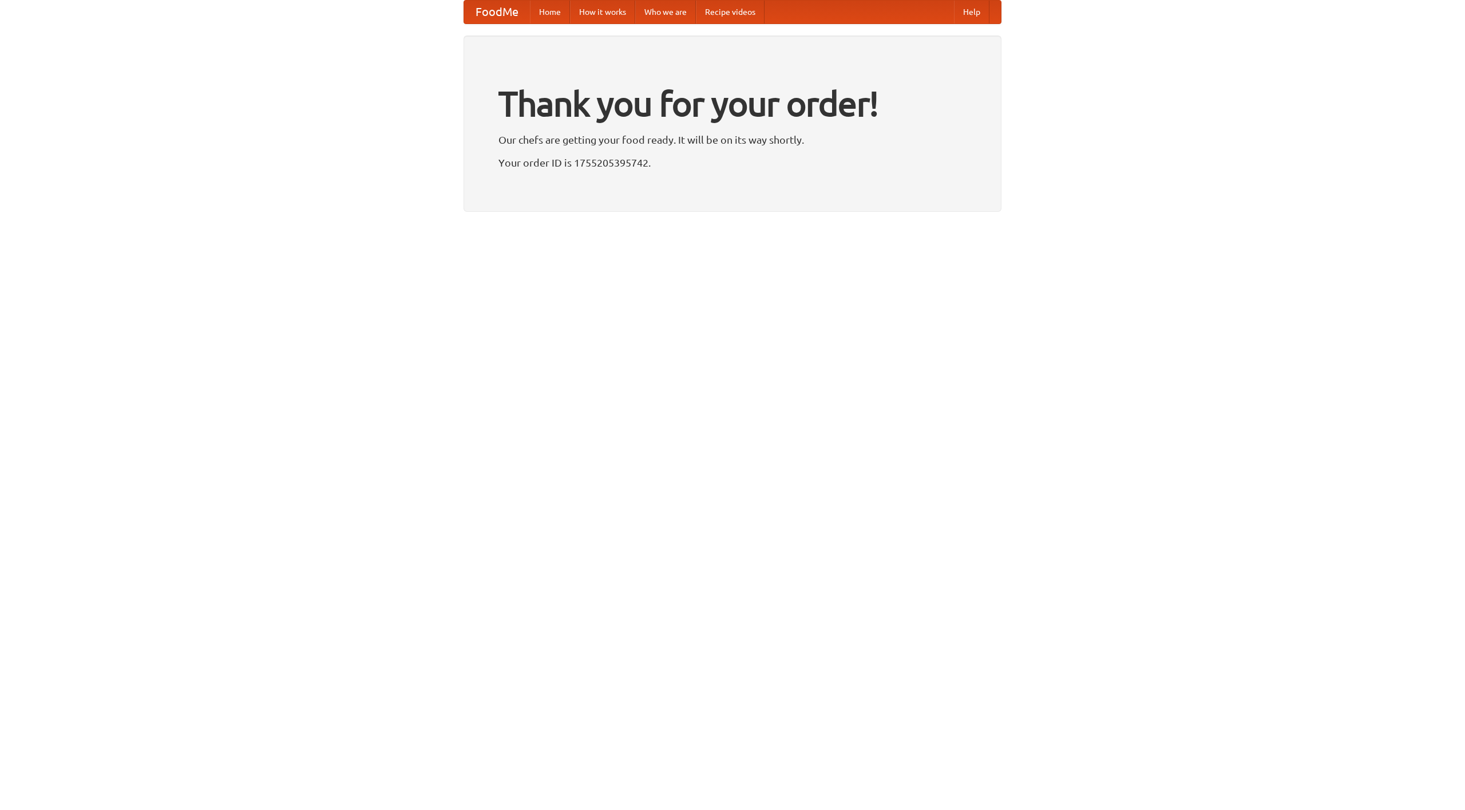  I want to click on a: Help, so click(971, 12).